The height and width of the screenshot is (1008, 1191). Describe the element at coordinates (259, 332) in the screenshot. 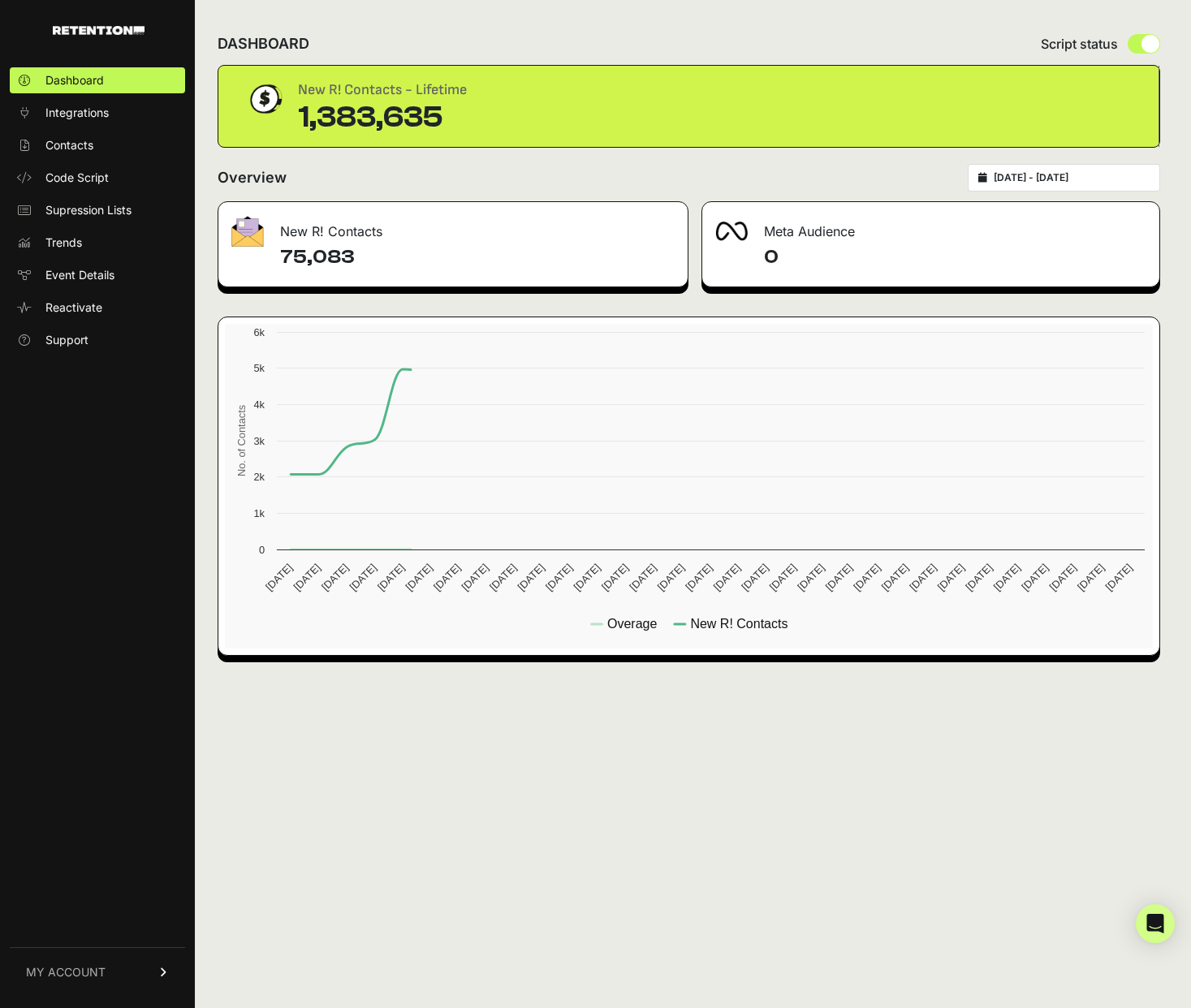

I see `text: 6k` at that location.